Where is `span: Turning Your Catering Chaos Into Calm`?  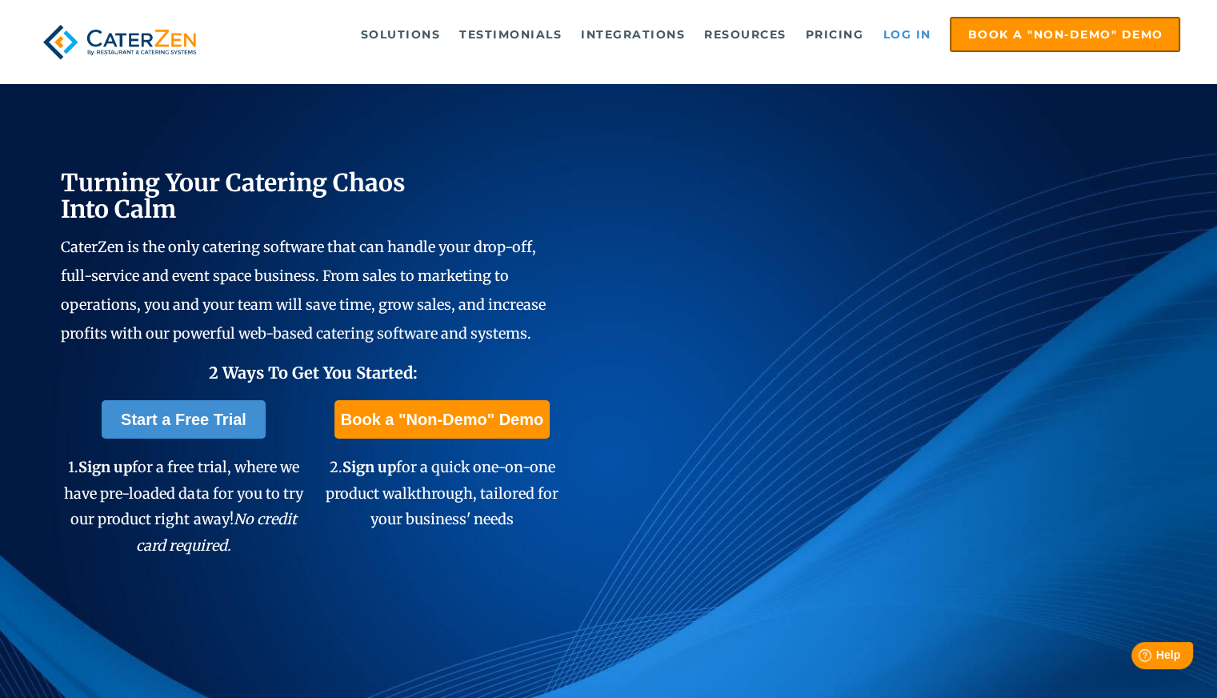 span: Turning Your Catering Chaos Into Calm is located at coordinates (233, 195).